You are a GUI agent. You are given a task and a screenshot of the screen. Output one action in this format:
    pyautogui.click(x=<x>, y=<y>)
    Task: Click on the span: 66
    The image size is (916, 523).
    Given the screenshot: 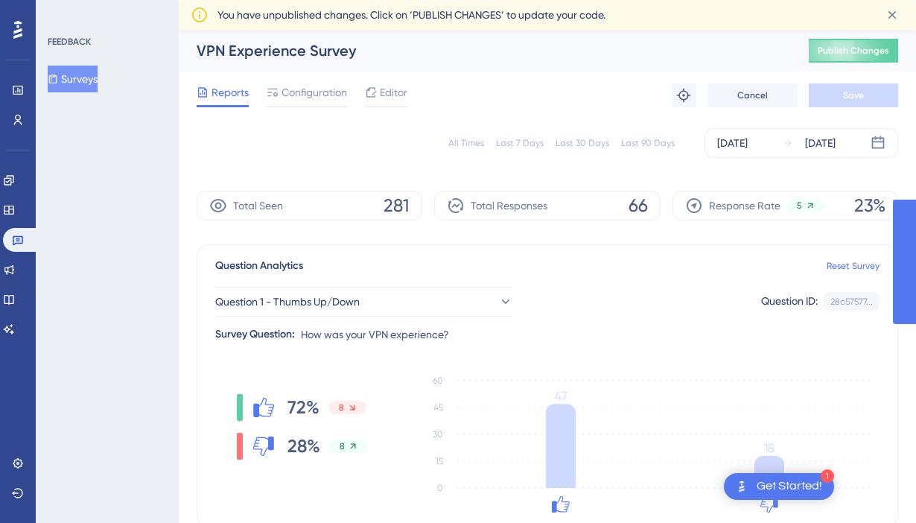 What is the action you would take?
    pyautogui.click(x=638, y=205)
    